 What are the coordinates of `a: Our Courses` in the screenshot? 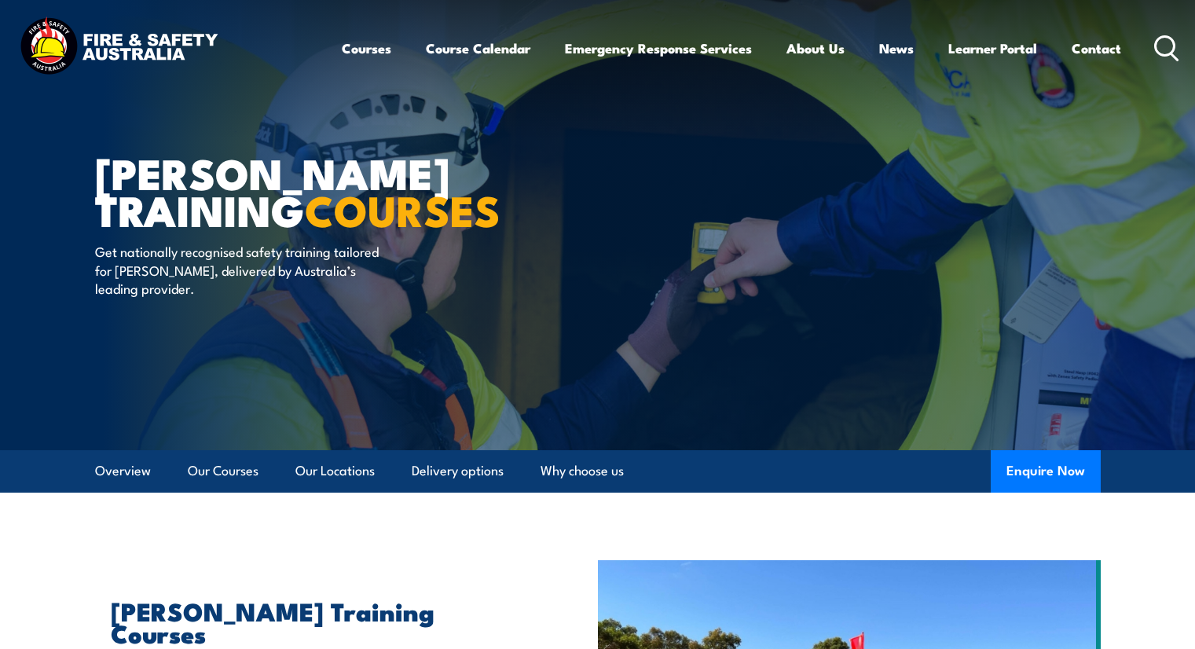 It's located at (223, 470).